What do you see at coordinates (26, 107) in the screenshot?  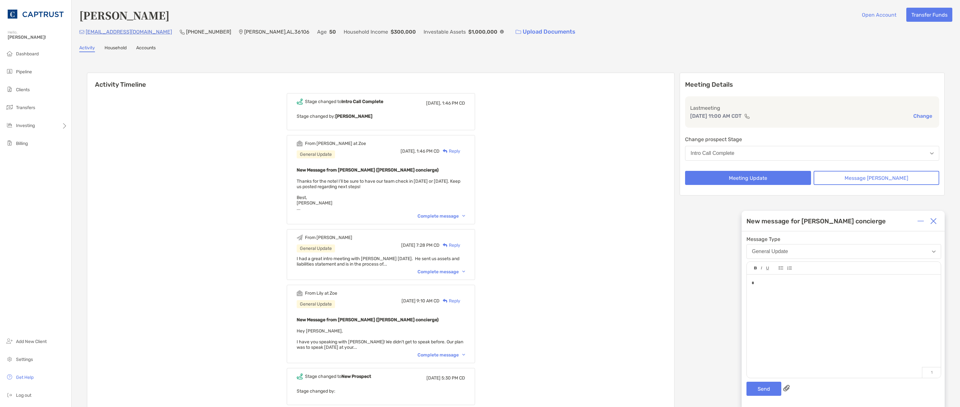 I see `span: Transfers` at bounding box center [26, 107].